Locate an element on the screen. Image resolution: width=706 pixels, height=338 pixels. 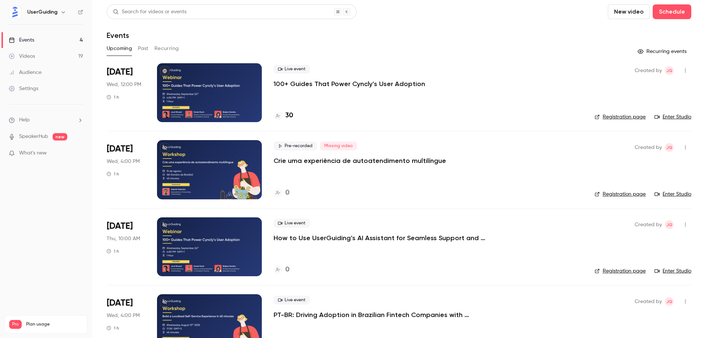
p: How to Use UserGuiding’s AI Assistant for Seamless Support and Adoption is located at coordinates (384, 238).